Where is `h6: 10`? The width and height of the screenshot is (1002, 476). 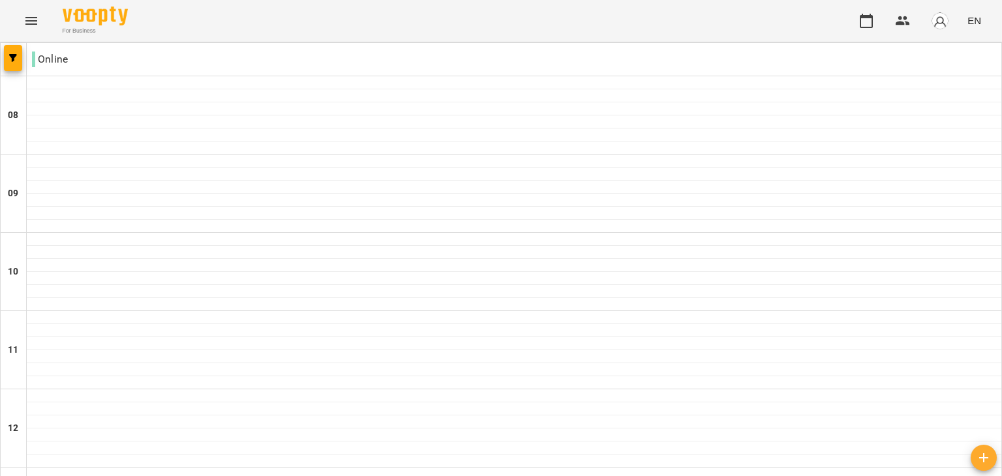 h6: 10 is located at coordinates (13, 272).